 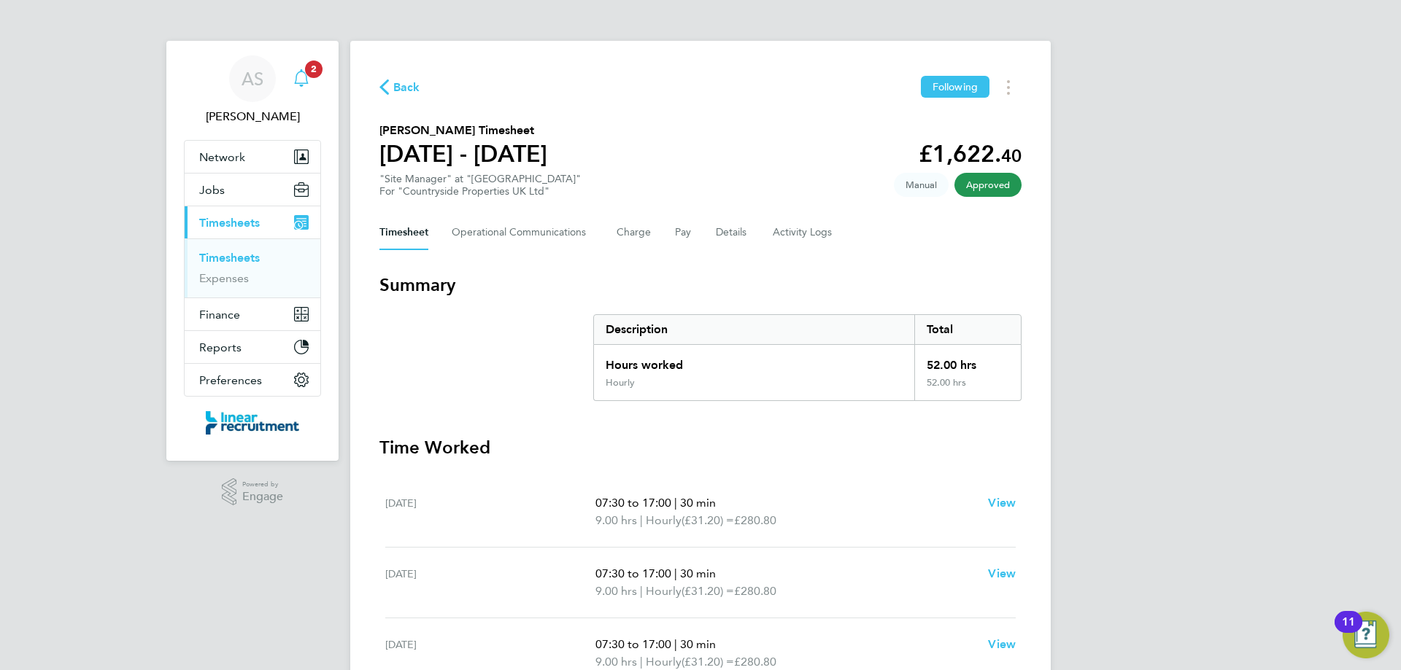 I want to click on span: 40, so click(x=1011, y=155).